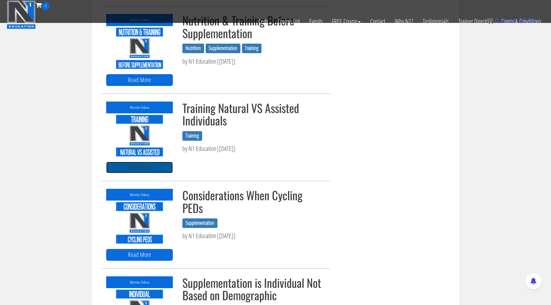 Image resolution: width=551 pixels, height=305 pixels. I want to click on img: n1-education, so click(21, 15).